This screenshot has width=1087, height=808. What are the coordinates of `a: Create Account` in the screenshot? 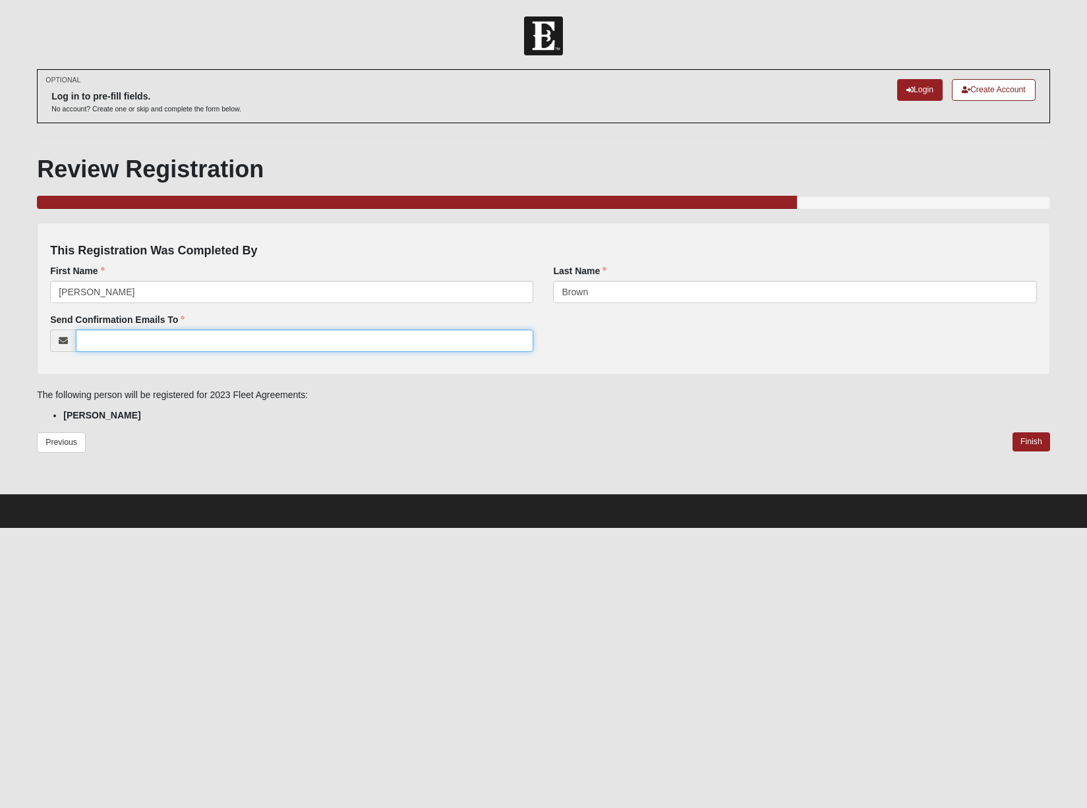 It's located at (993, 90).